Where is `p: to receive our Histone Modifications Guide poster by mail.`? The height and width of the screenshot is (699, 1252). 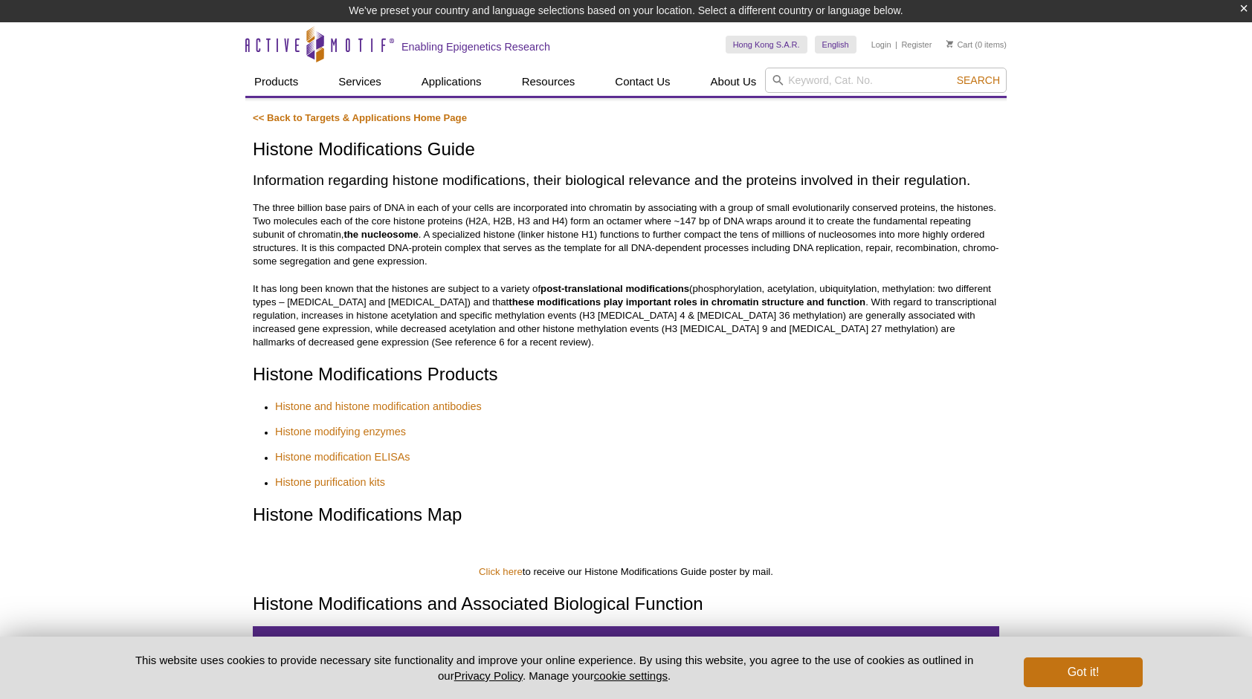
p: to receive our Histone Modifications Guide poster by mail. is located at coordinates (626, 572).